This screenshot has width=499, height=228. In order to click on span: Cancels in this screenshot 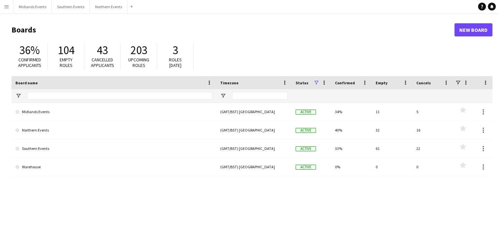, I will do `click(424, 83)`.